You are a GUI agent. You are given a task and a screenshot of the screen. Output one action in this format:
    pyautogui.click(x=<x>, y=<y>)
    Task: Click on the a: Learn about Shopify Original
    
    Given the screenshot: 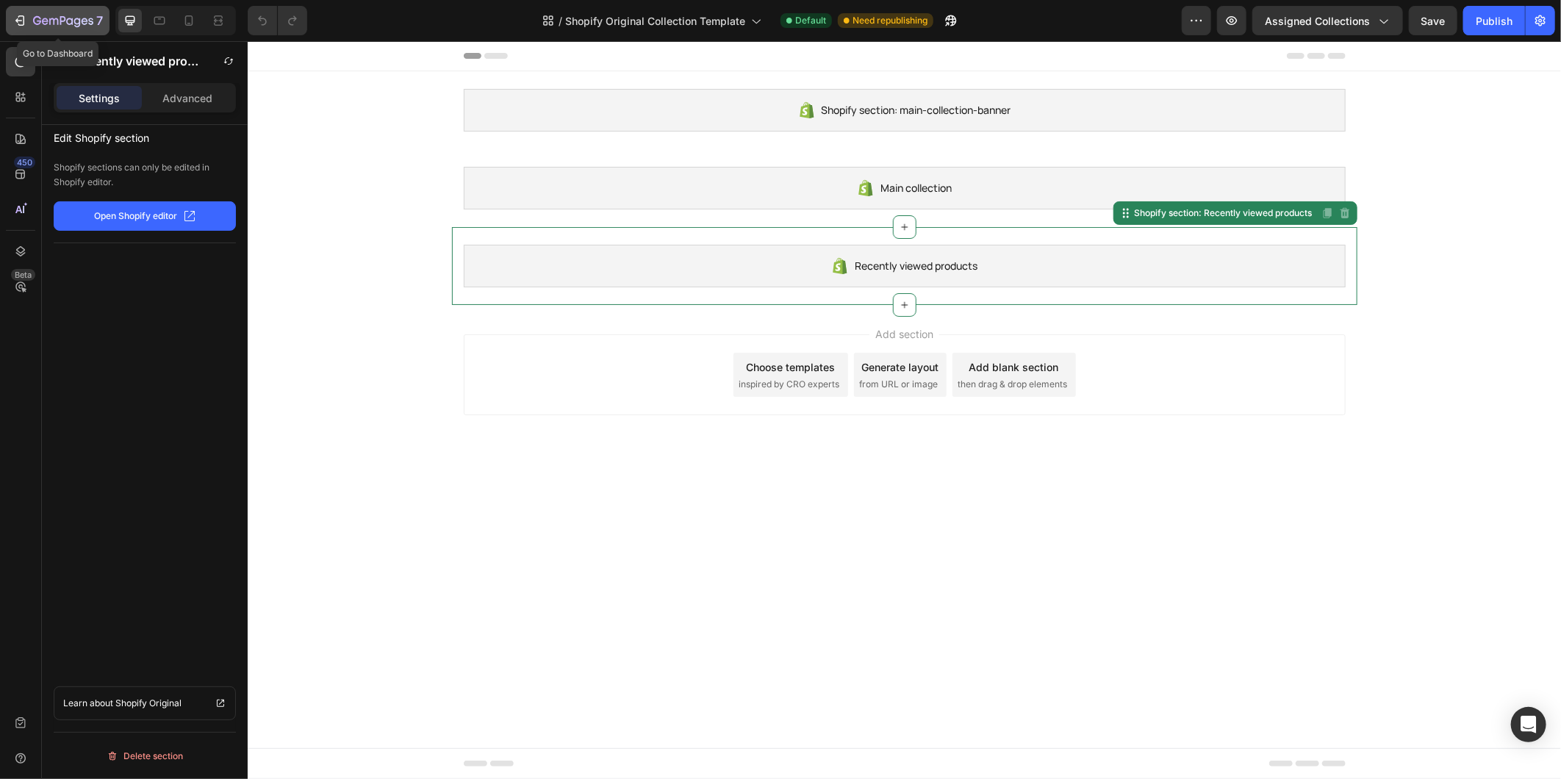 What is the action you would take?
    pyautogui.click(x=145, y=704)
    